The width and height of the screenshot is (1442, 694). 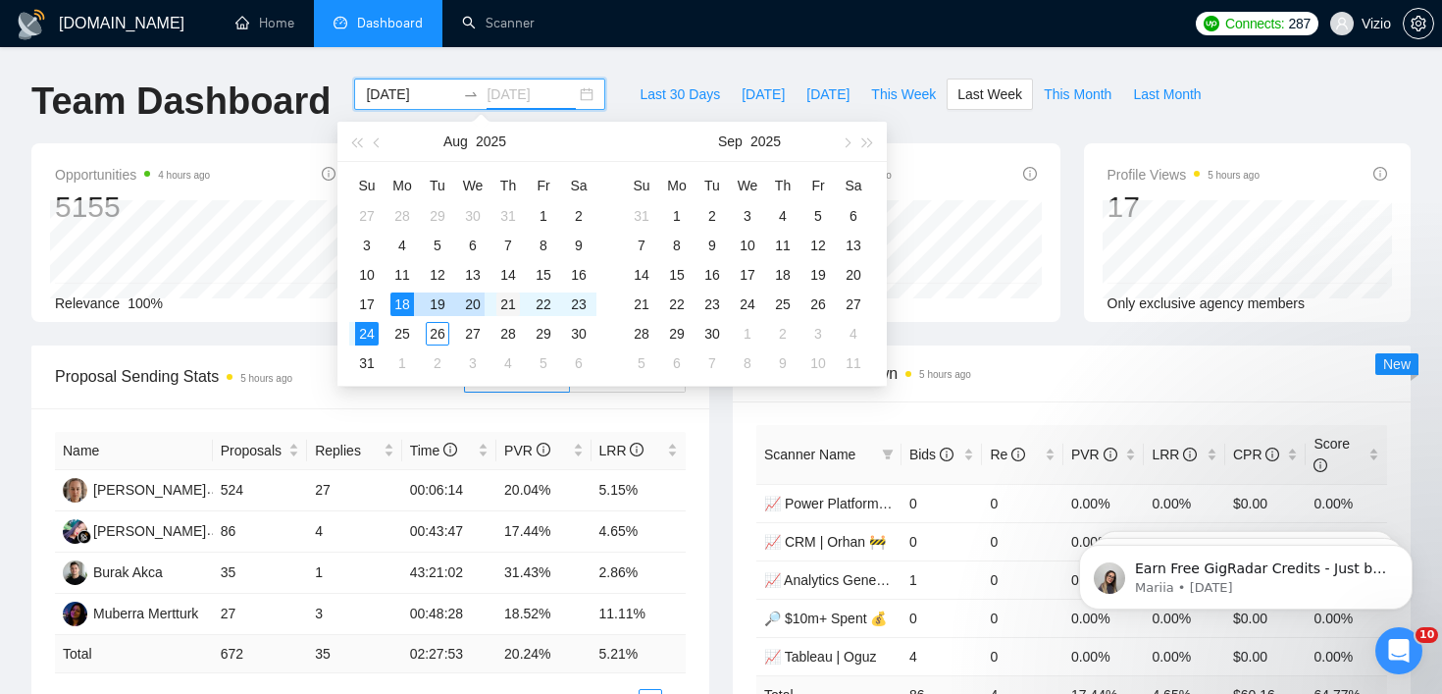 What do you see at coordinates (367, 275) in the screenshot?
I see `td: 2025-08-10` at bounding box center [367, 275].